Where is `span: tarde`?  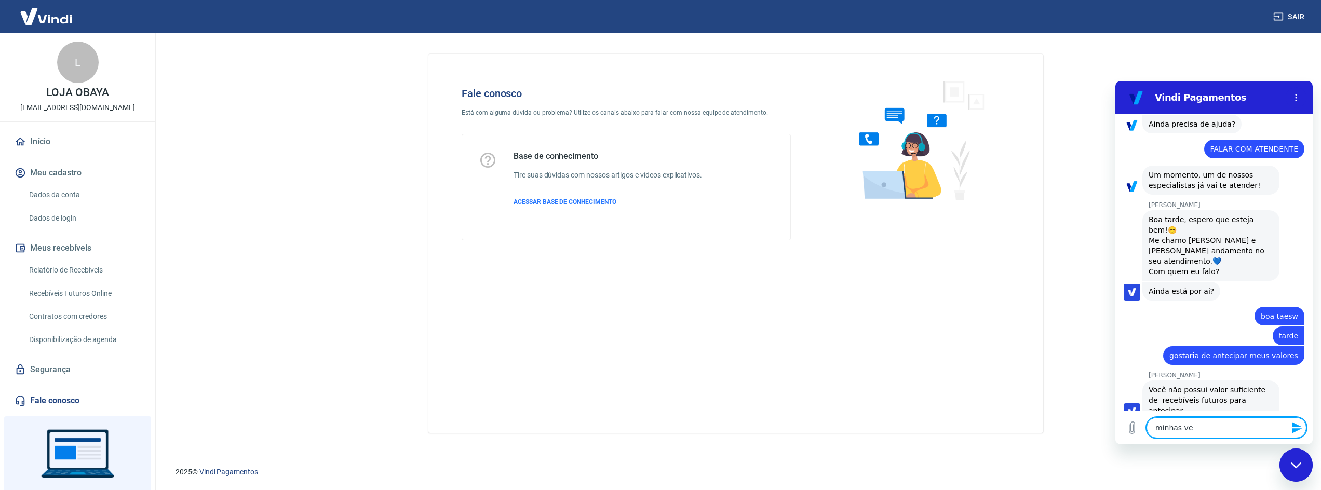 span: tarde is located at coordinates (173, 255).